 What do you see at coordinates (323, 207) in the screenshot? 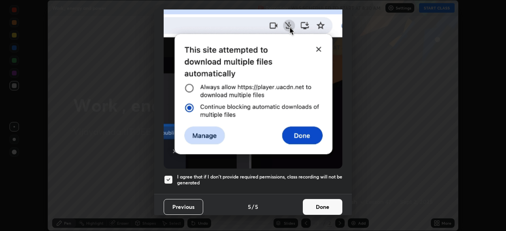
I see `button: Done` at bounding box center [323, 207].